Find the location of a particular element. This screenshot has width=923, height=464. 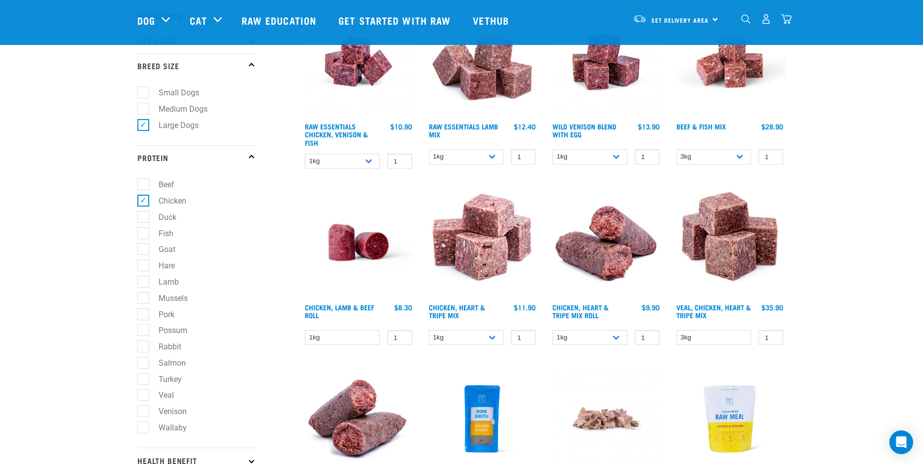

img: Chicken Venison mix 1655 is located at coordinates (358, 62).